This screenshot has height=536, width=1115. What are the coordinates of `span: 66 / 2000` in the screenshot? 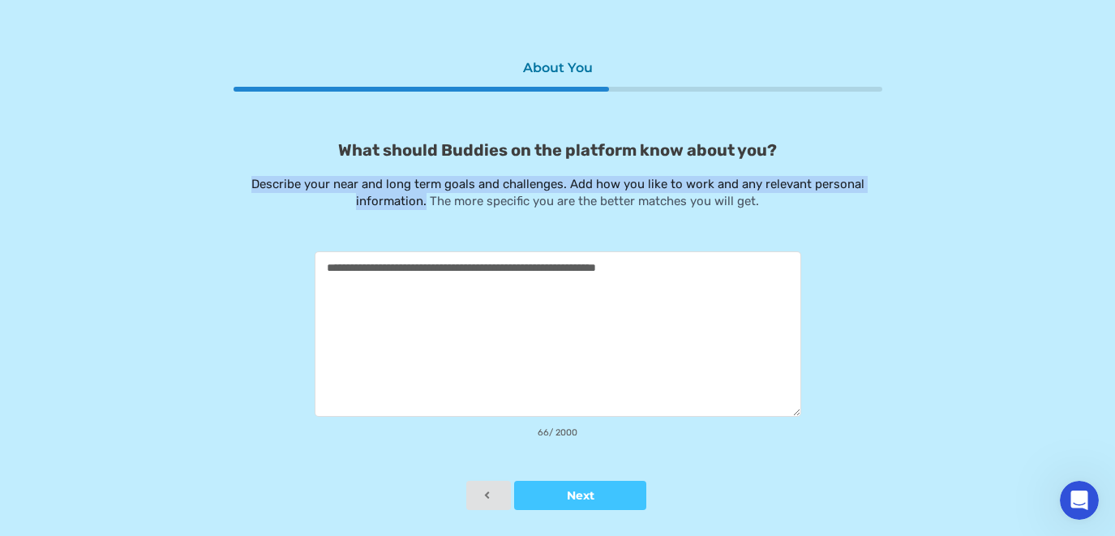 It's located at (558, 432).